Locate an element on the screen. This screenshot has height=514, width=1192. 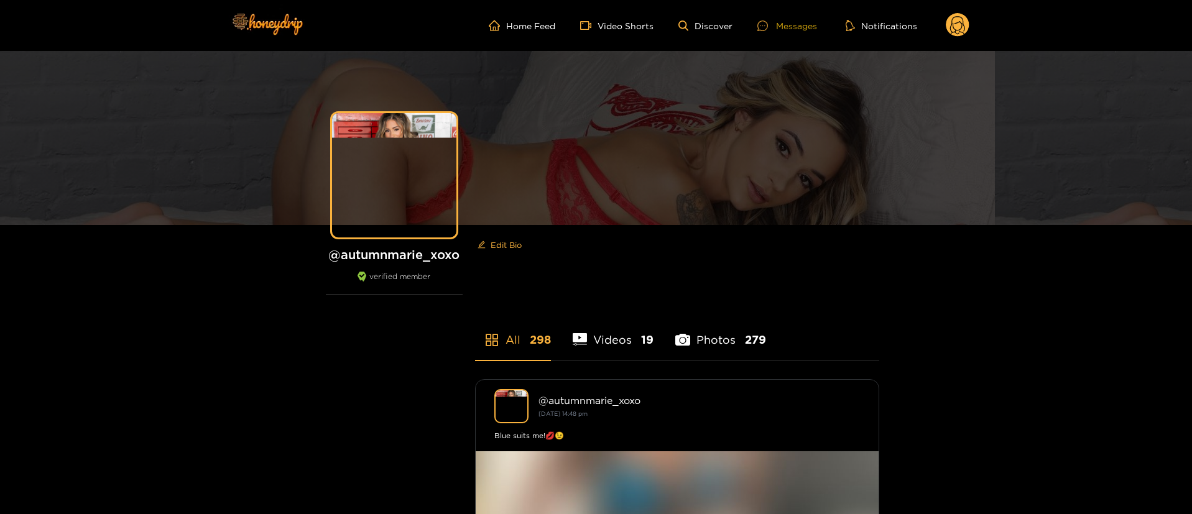
span: video-camera is located at coordinates (589, 25).